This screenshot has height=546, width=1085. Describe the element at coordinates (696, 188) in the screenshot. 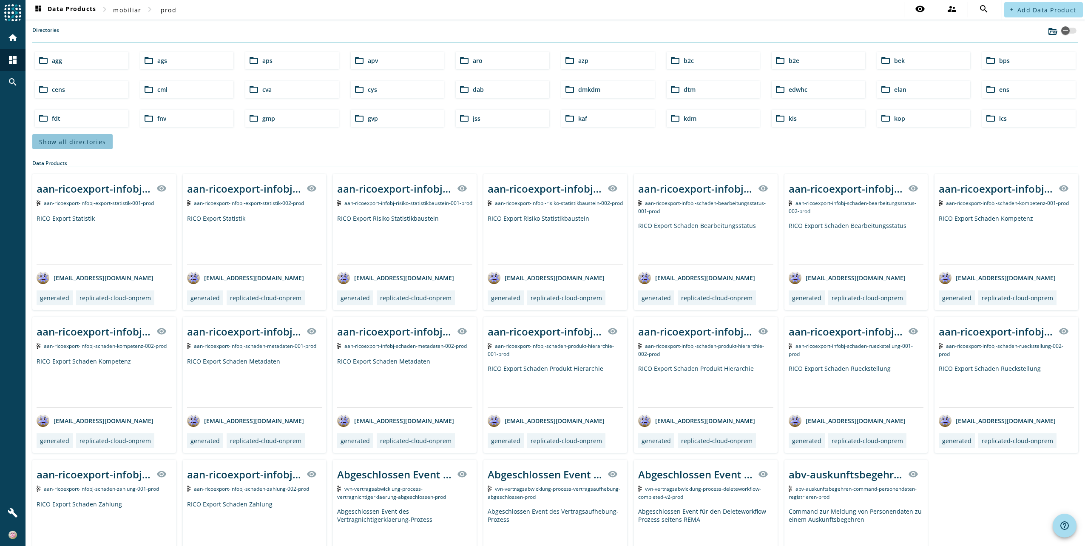

I see `div: aan-ricoexport-infobj-schaden-bearbeitungsstatus-001-_stage_` at that location.